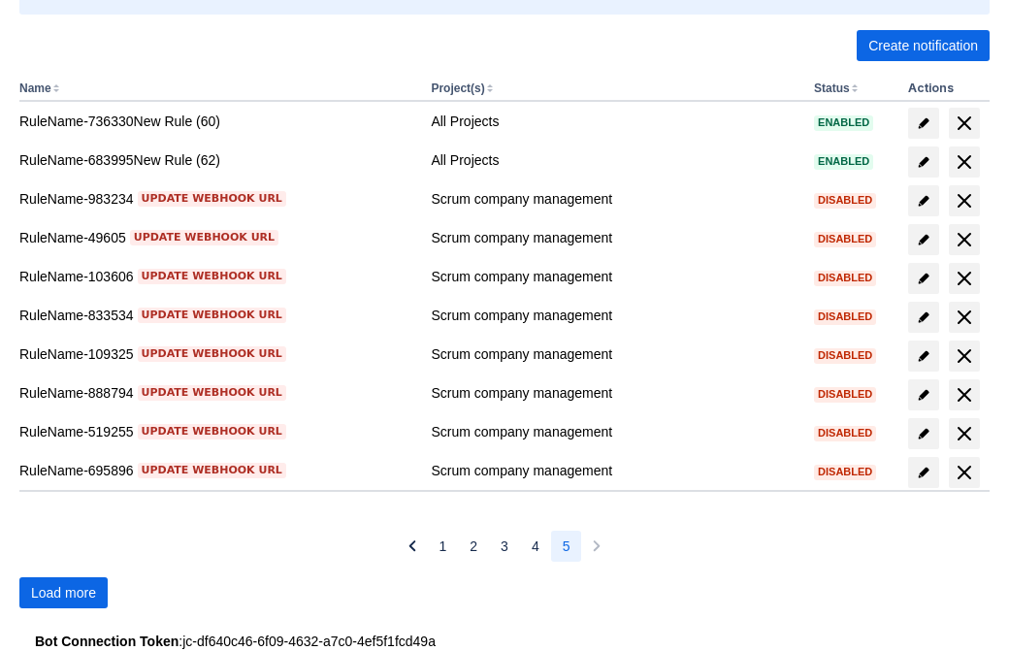 Image resolution: width=1009 pixels, height=651 pixels. Describe the element at coordinates (567, 546) in the screenshot. I see `span: 5` at that location.